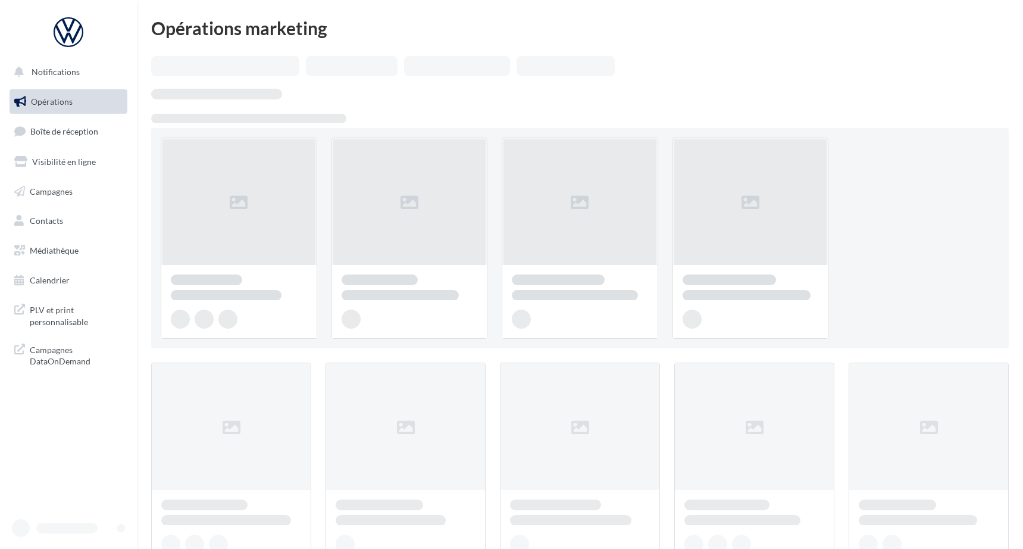 This screenshot has height=549, width=1023. I want to click on a: Boîte de réception, so click(68, 131).